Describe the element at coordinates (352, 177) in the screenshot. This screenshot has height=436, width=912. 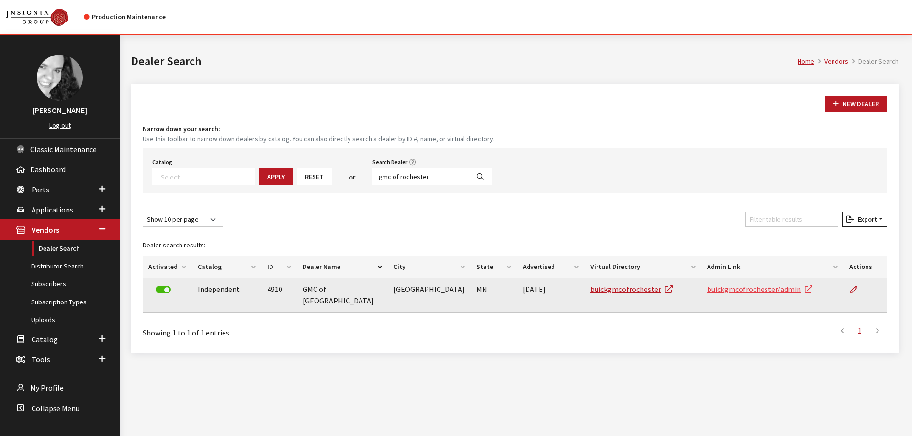
I see `span: or` at that location.